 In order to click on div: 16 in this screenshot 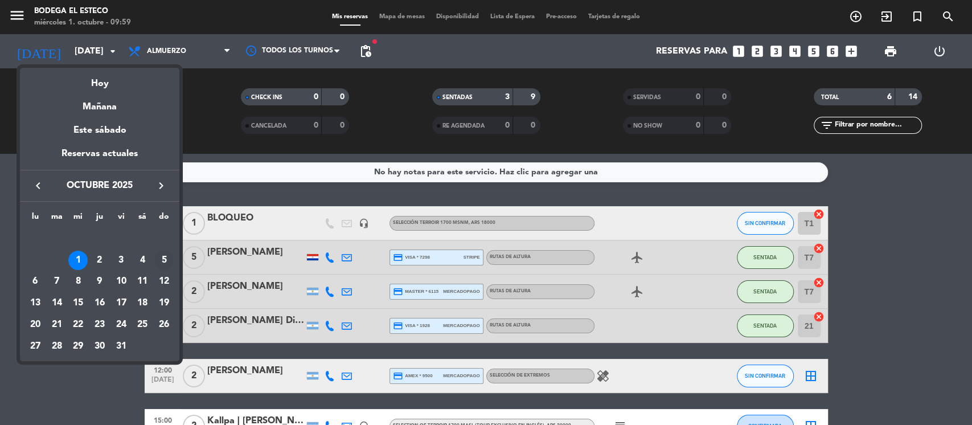, I will do `click(100, 303)`.